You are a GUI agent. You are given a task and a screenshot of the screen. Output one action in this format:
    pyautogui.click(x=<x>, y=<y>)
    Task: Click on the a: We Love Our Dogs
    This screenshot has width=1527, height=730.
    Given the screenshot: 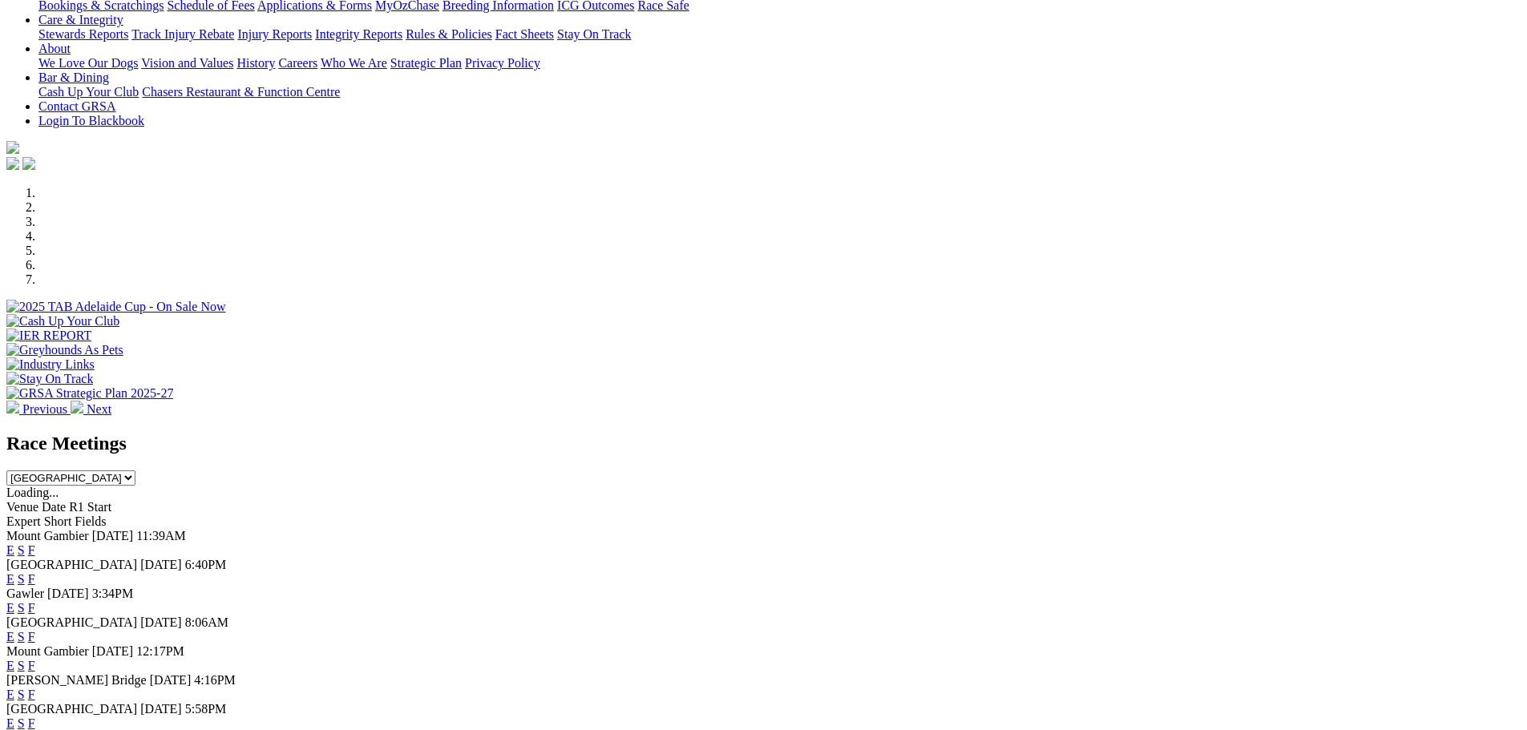 What is the action you would take?
    pyautogui.click(x=88, y=63)
    